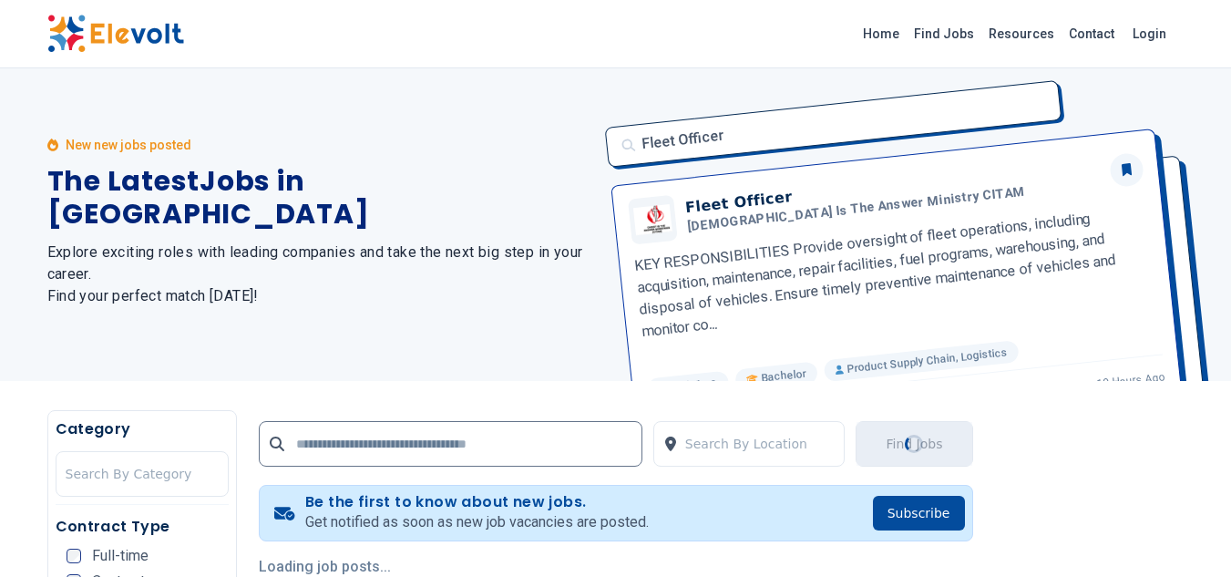 This screenshot has height=577, width=1231. Describe the element at coordinates (321, 274) in the screenshot. I see `h2: Explore exciting roles with leading companies and take the next big step in your career. Find you...` at that location.